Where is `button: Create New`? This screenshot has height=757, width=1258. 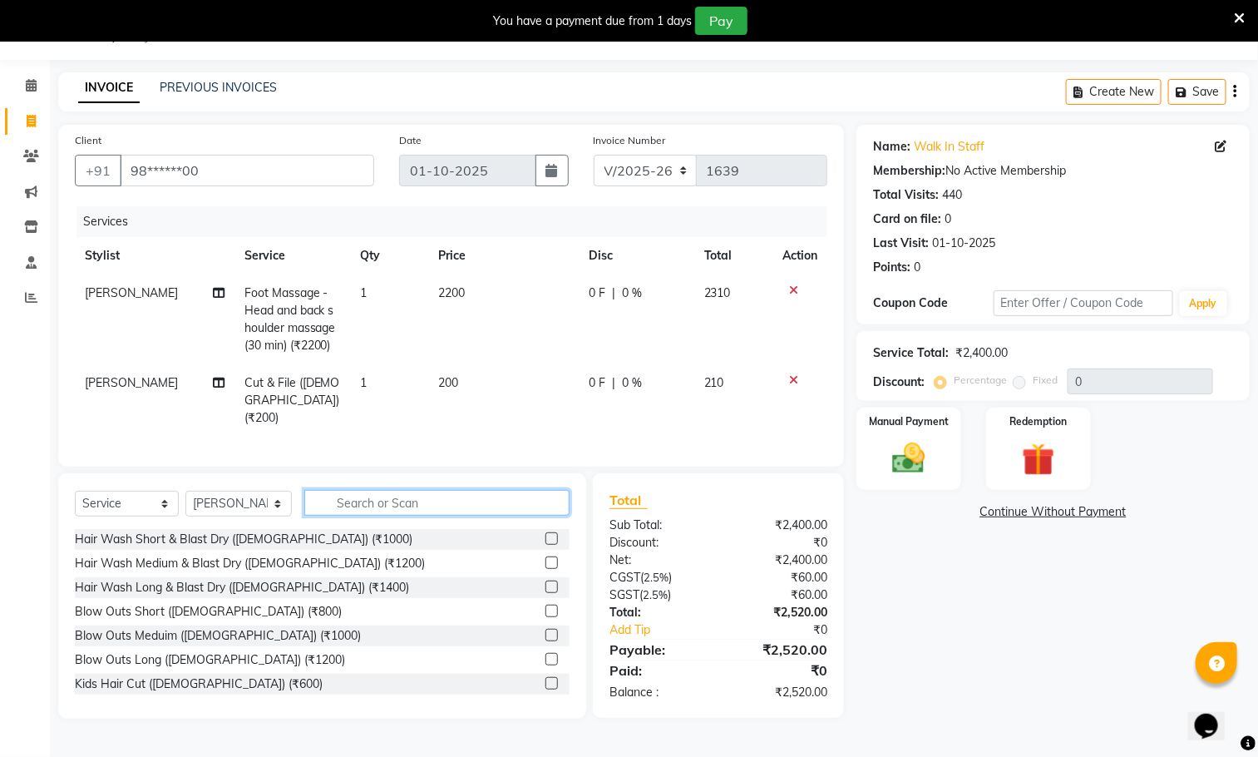 button: Create New is located at coordinates (1113, 91).